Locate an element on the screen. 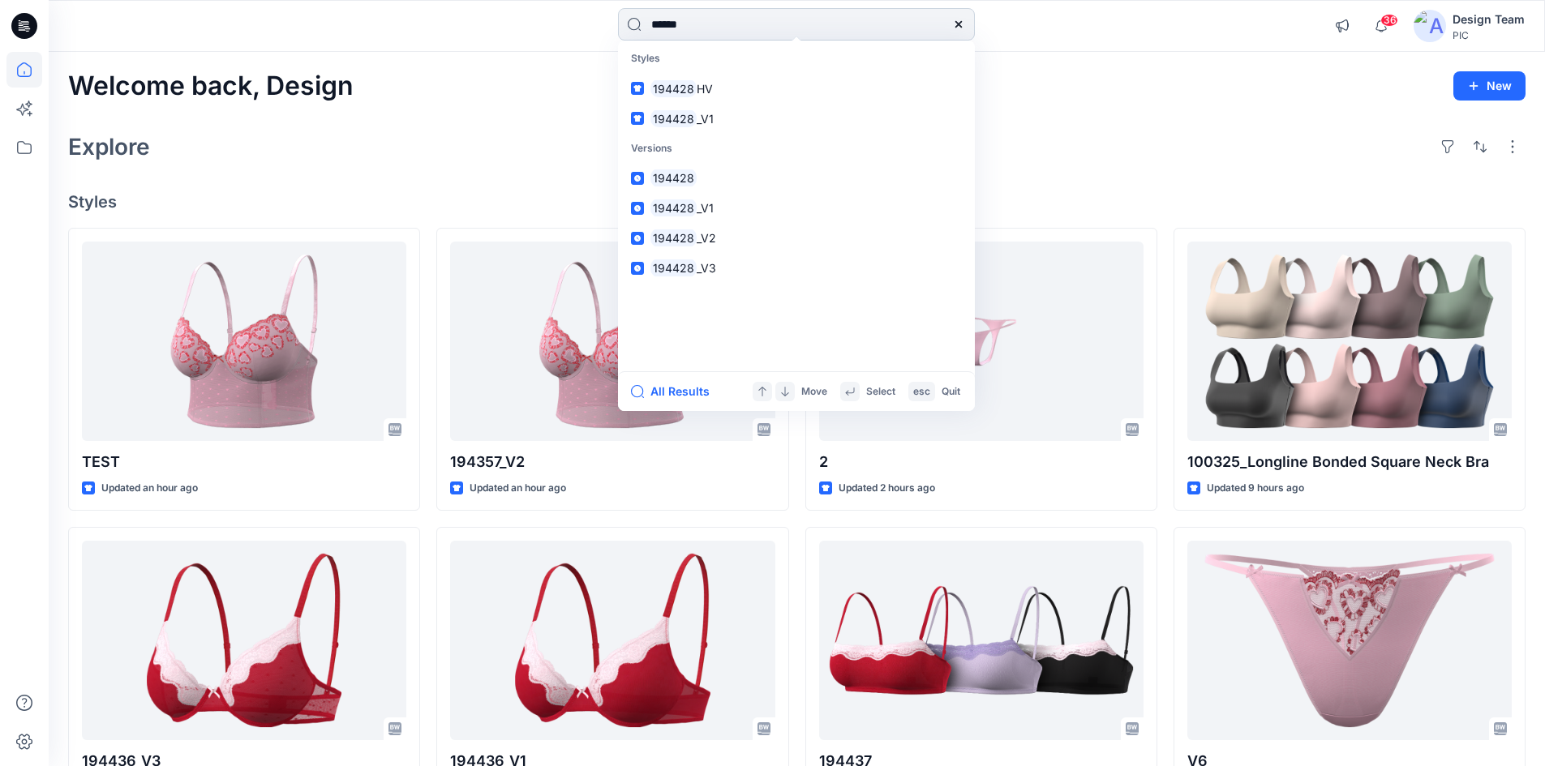 The height and width of the screenshot is (766, 1545). p: TEST is located at coordinates (244, 462).